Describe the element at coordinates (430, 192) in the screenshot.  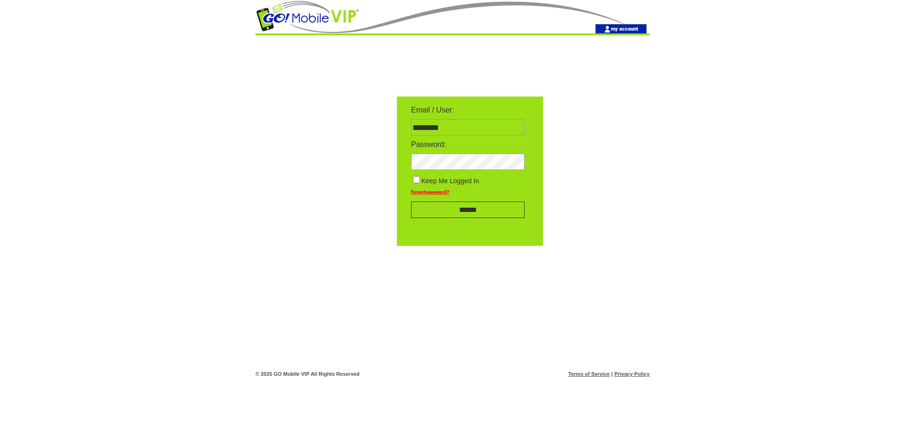
I see `a: Forgot password?` at that location.